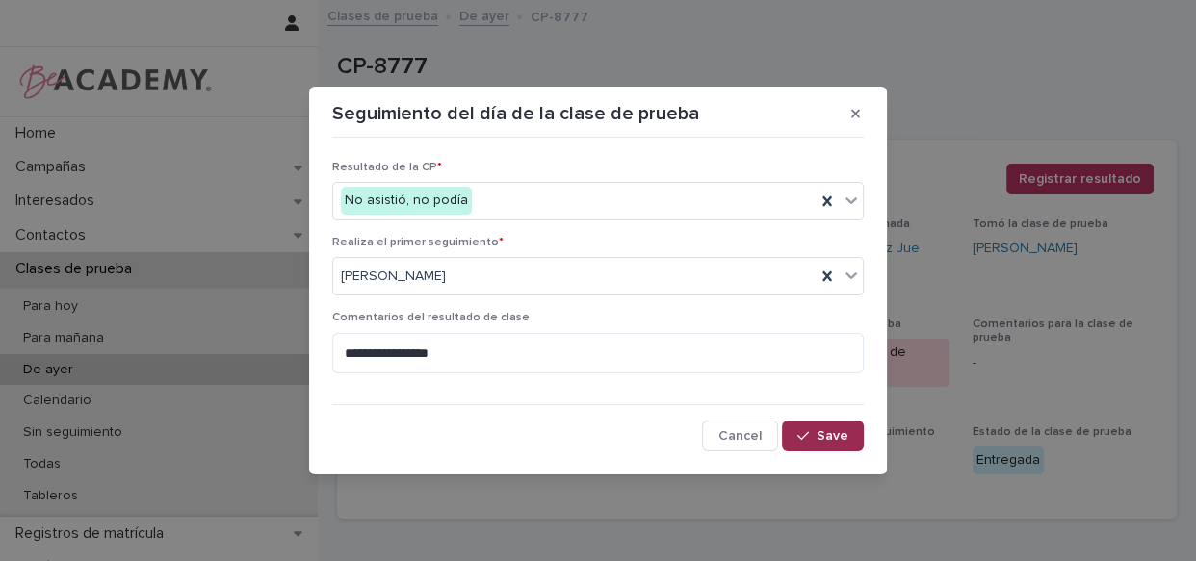 This screenshot has height=561, width=1196. I want to click on span: Cancel, so click(740, 436).